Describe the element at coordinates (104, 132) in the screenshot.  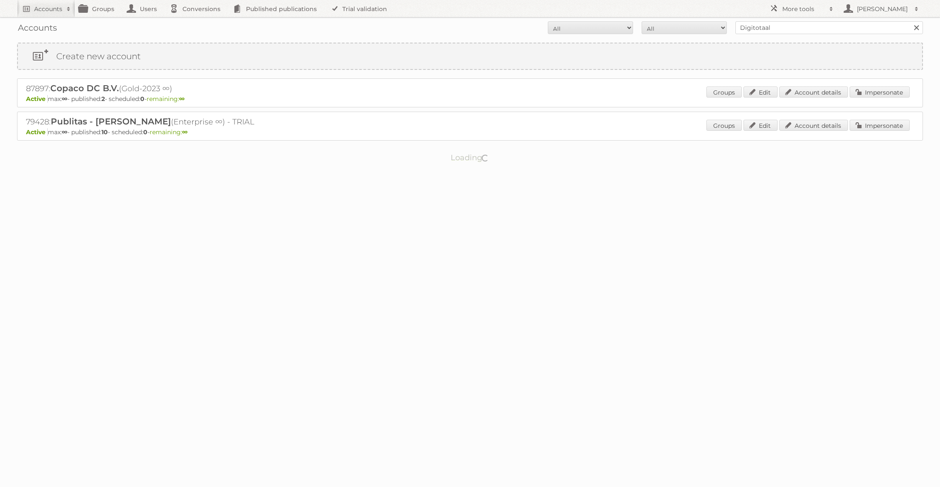
I see `strong: 10` at that location.